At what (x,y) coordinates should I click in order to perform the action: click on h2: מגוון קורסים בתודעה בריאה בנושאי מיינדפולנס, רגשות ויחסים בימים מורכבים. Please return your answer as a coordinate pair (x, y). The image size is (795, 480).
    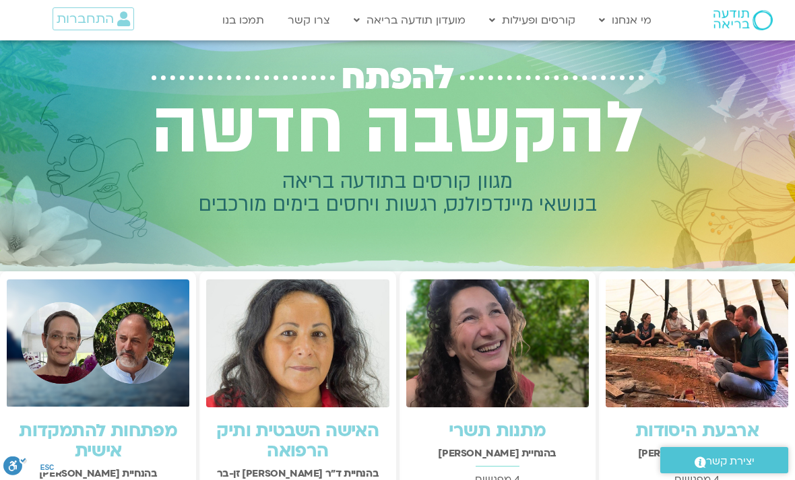
    Looking at the image, I should click on (397, 193).